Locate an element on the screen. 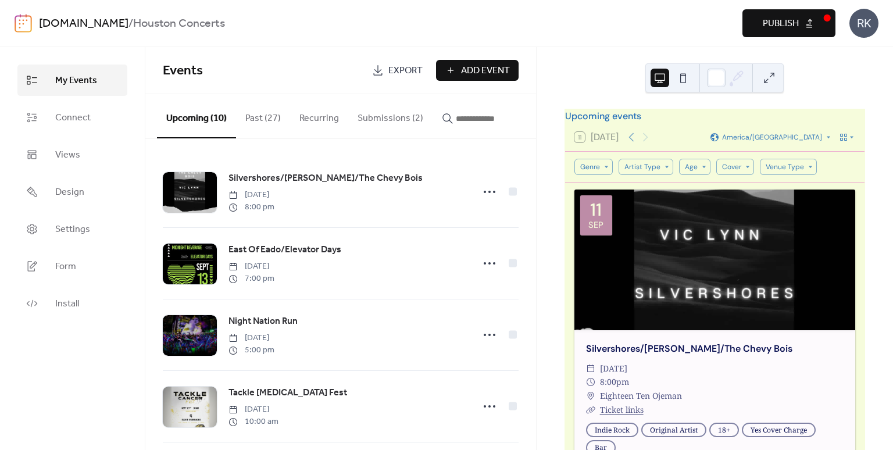 Image resolution: width=893 pixels, height=450 pixels. a: Settings is located at coordinates (72, 229).